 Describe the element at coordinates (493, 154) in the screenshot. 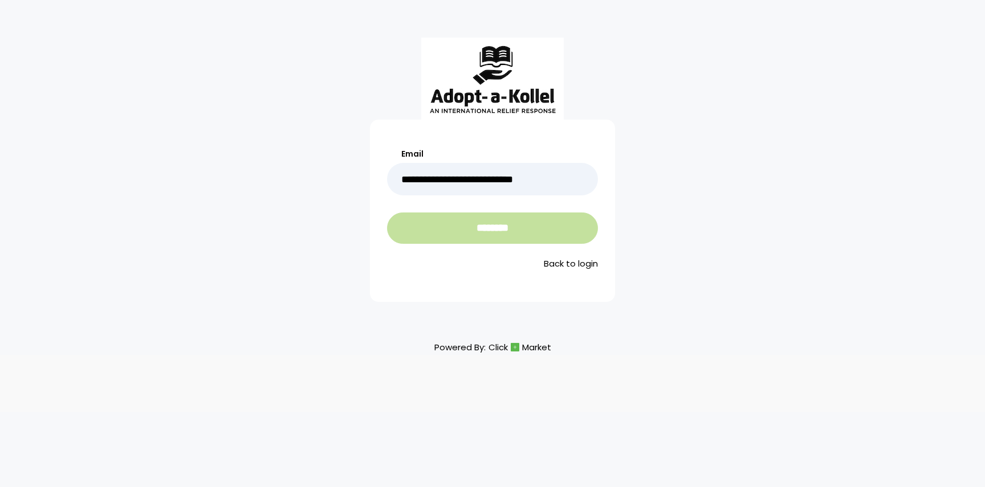

I see `label: Email` at that location.